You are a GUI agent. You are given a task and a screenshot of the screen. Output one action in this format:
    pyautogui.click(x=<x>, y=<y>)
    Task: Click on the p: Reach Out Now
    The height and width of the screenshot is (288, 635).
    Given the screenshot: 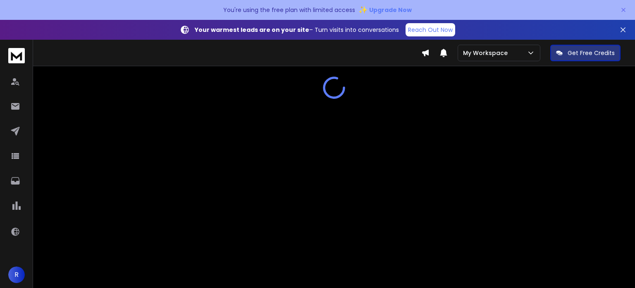 What is the action you would take?
    pyautogui.click(x=431, y=30)
    